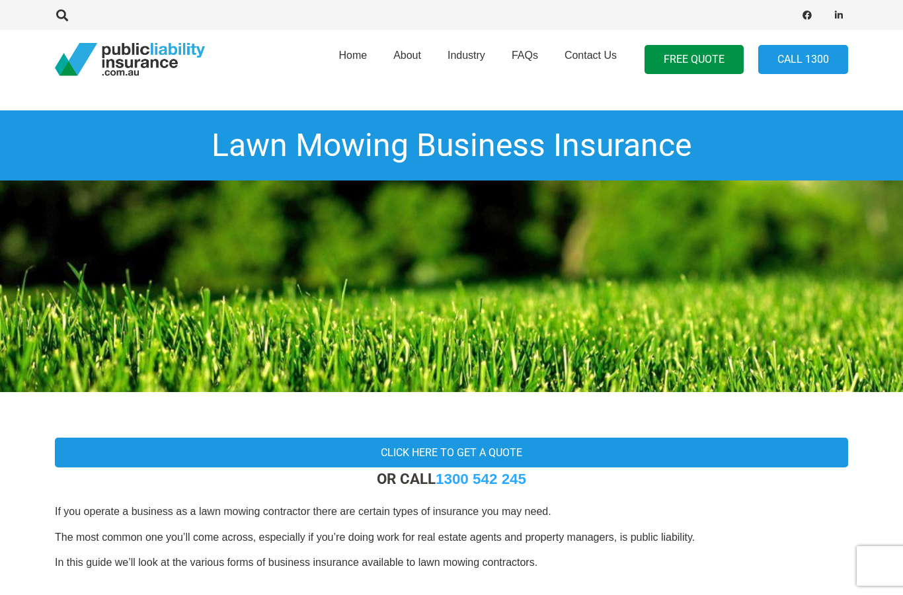 The width and height of the screenshot is (903, 595). Describe the element at coordinates (839, 15) in the screenshot. I see `a: LinkedIn` at that location.